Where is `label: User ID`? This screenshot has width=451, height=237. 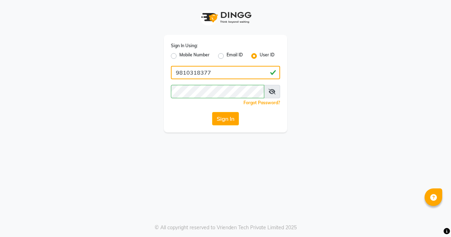
label: User ID is located at coordinates (267, 56).